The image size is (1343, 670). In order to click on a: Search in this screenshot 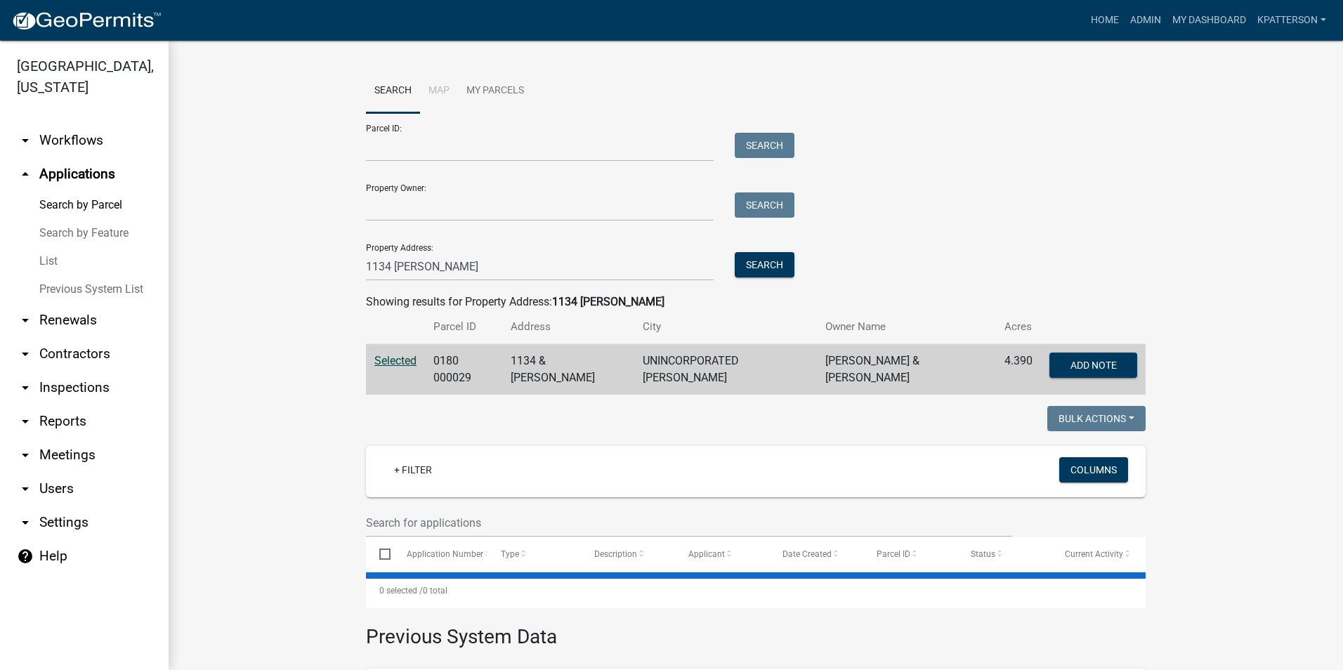, I will do `click(393, 91)`.